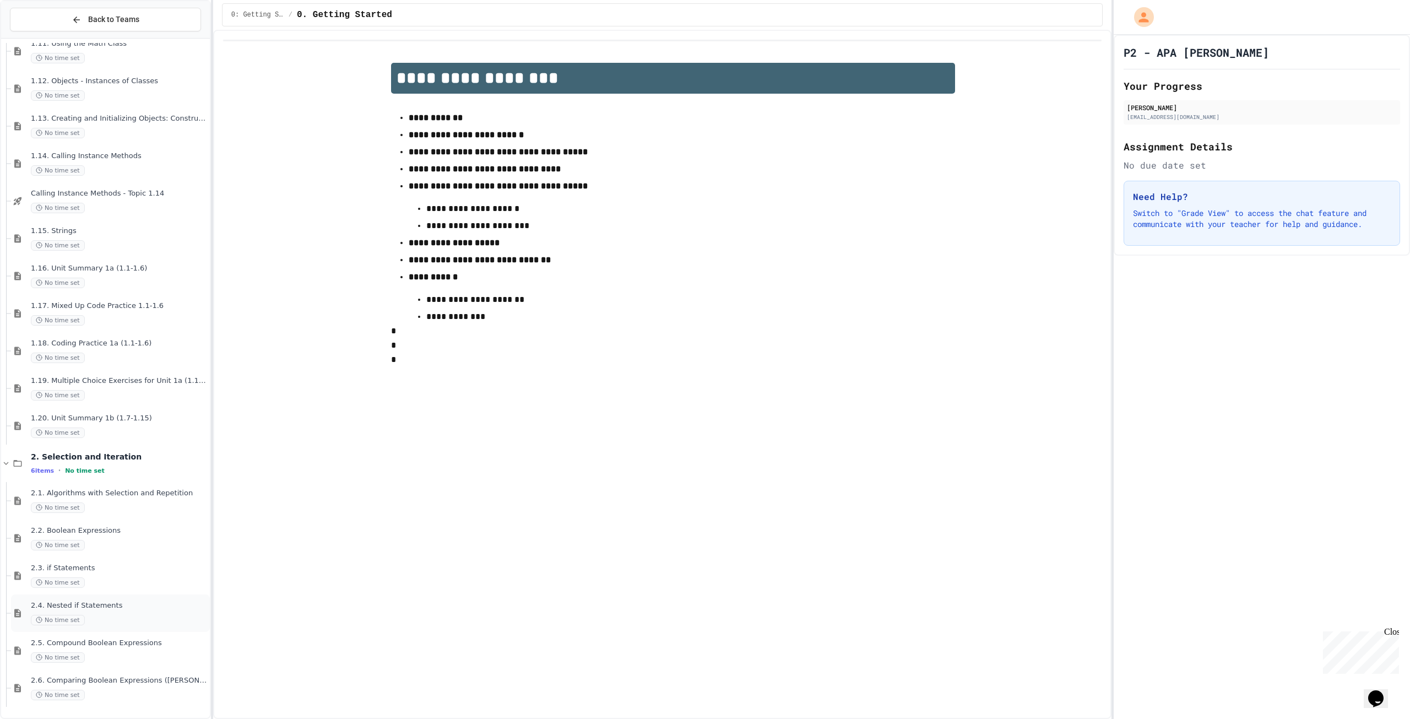 The image size is (1410, 719). I want to click on span: 1.16. Unit Summary 1a (1.1-1.6), so click(119, 268).